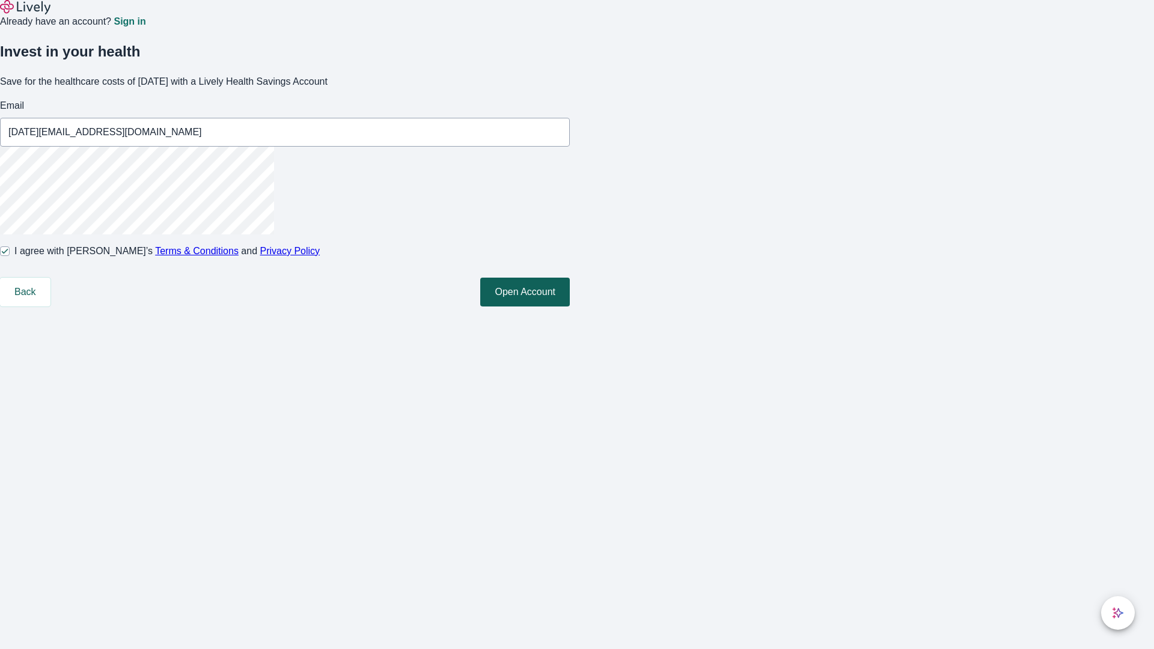 Image resolution: width=1154 pixels, height=649 pixels. What do you see at coordinates (290, 251) in the screenshot?
I see `a: Privacy Policy` at bounding box center [290, 251].